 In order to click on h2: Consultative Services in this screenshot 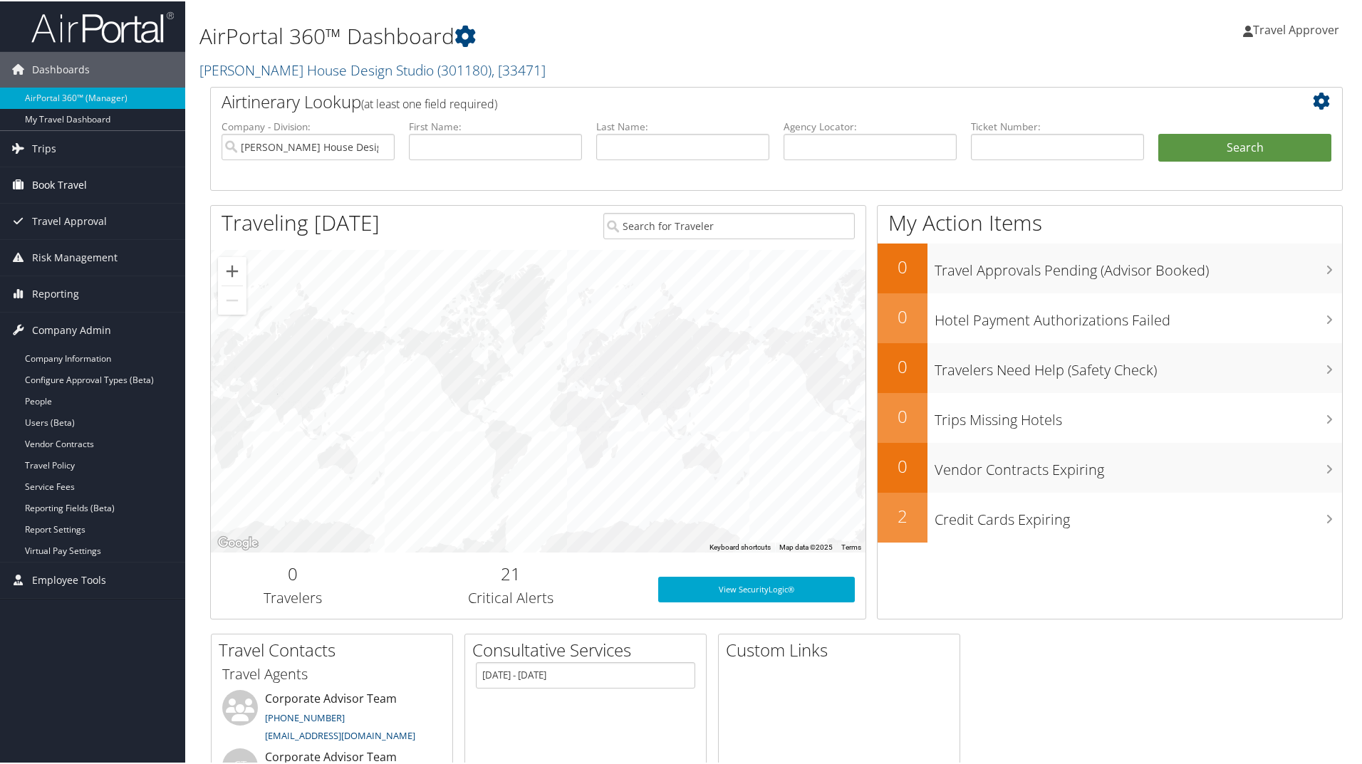, I will do `click(589, 649)`.